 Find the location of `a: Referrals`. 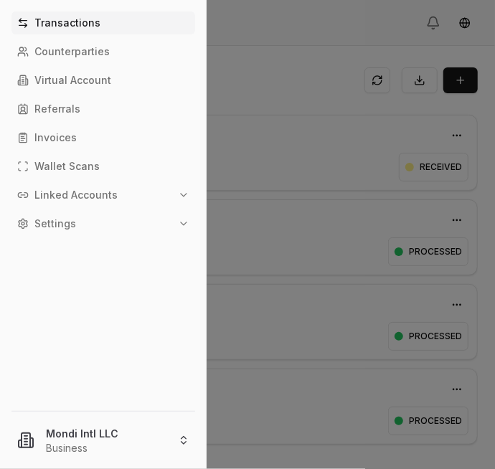

a: Referrals is located at coordinates (103, 109).